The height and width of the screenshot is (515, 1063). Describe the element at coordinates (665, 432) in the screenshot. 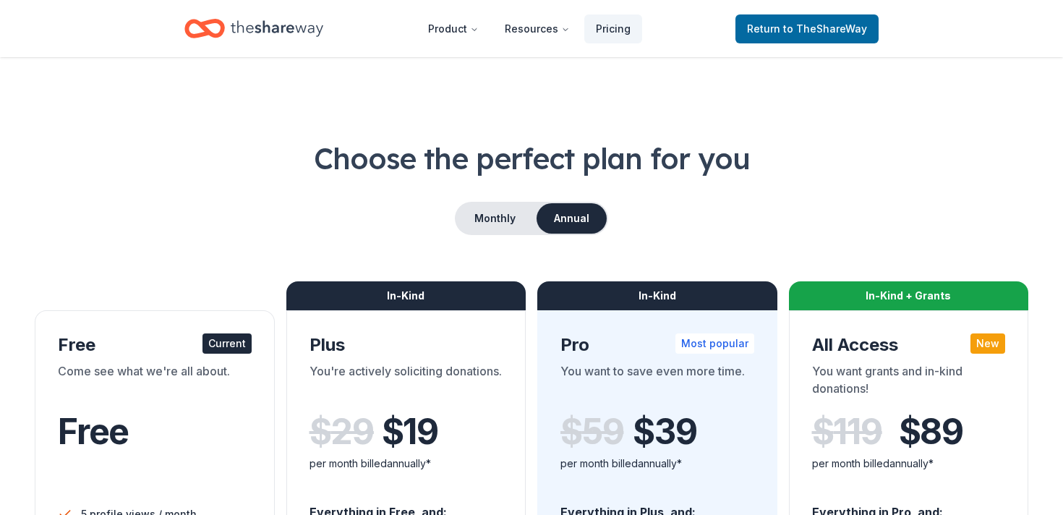

I see `span: $ 39` at that location.